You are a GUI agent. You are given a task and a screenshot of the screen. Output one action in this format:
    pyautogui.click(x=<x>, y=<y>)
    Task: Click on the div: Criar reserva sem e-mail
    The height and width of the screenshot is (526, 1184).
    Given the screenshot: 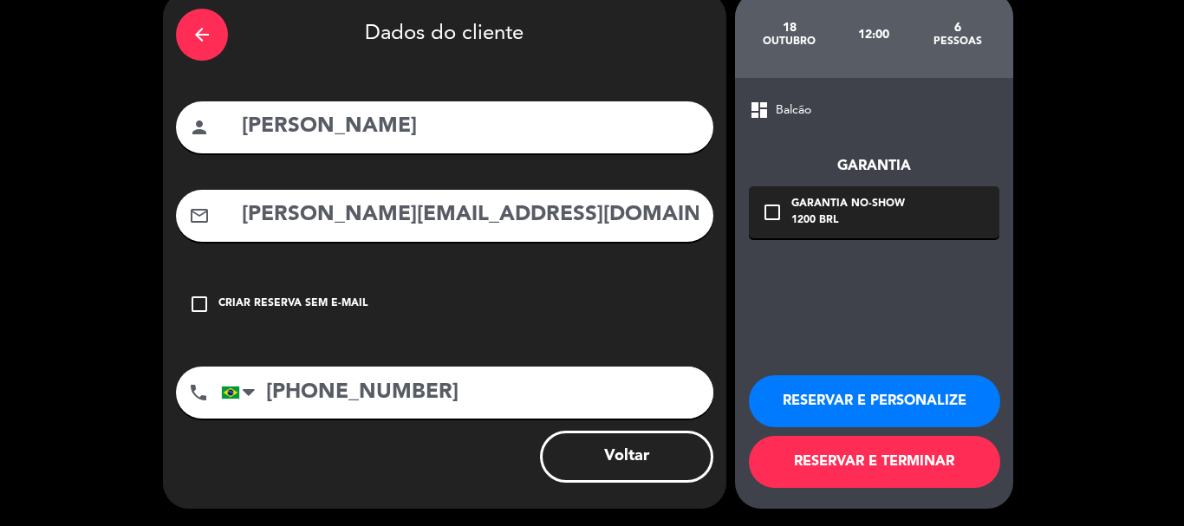 What is the action you would take?
    pyautogui.click(x=293, y=304)
    